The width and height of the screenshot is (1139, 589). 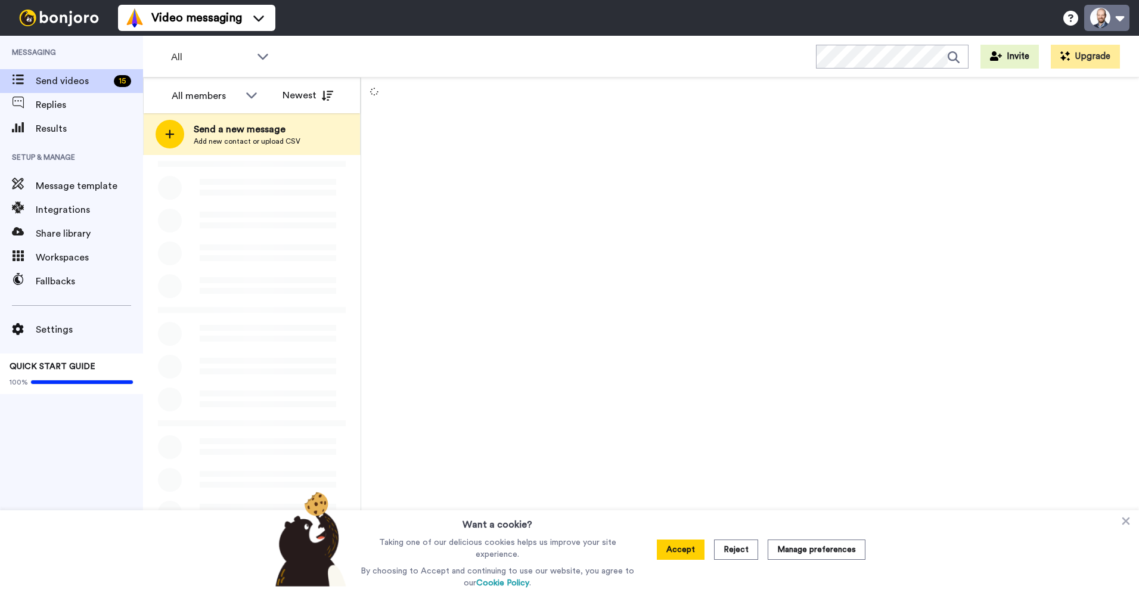 I want to click on span: Send videos, so click(x=72, y=81).